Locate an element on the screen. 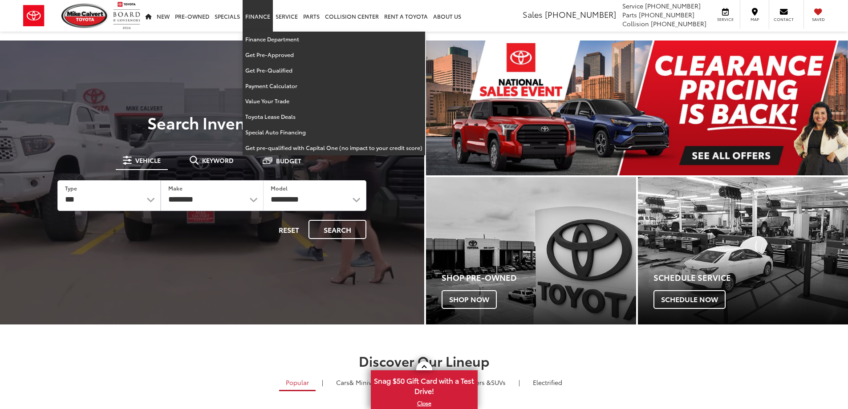 This screenshot has width=848, height=409. a: Shop Pre-Owned Shop Now is located at coordinates (531, 251).